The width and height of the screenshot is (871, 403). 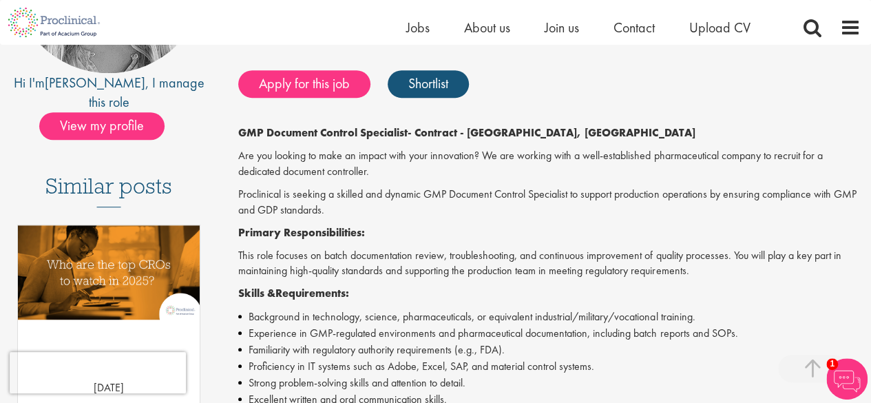 I want to click on span: 1, so click(x=832, y=364).